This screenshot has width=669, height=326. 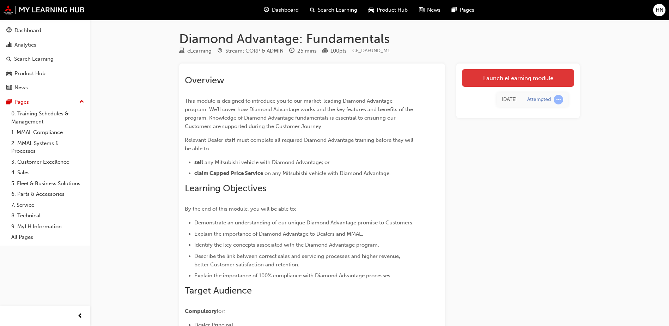 I want to click on a: 3. Customer Excellence, so click(x=48, y=162).